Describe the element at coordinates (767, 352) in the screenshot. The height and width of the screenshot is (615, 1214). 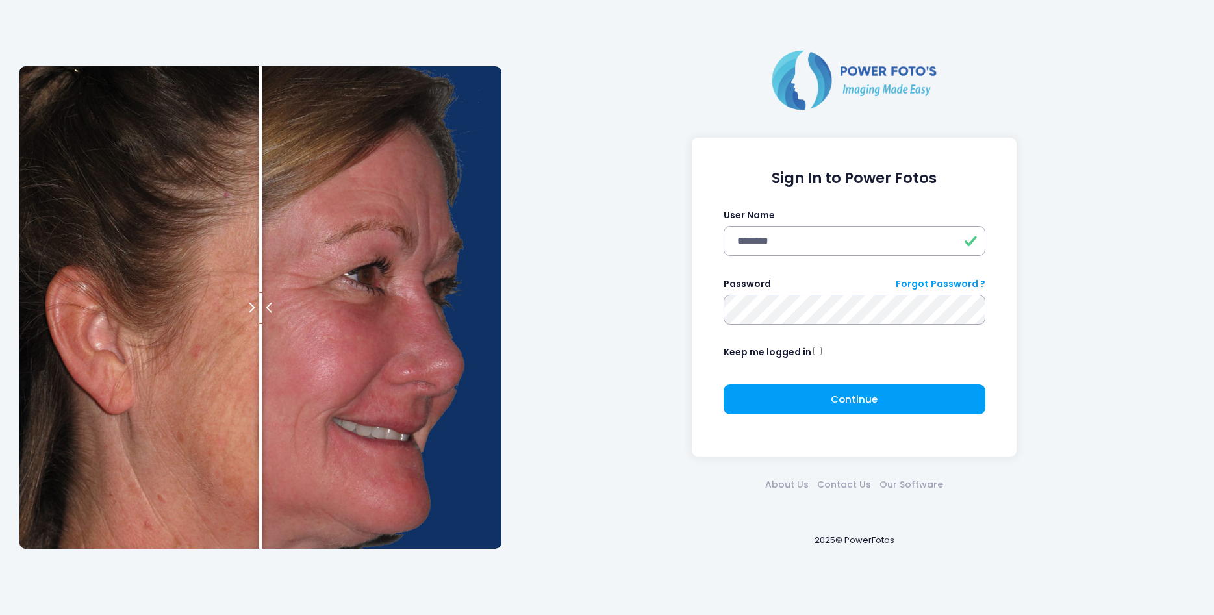
I see `label: Keep me logged in` at that location.